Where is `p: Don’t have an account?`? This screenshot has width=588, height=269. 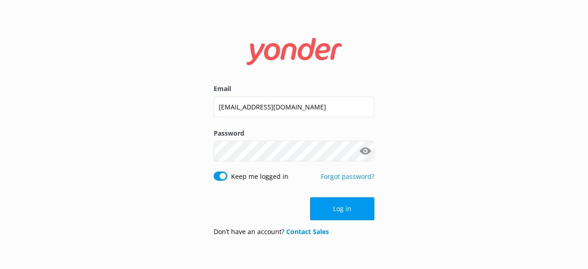 p: Don’t have an account? is located at coordinates (271, 232).